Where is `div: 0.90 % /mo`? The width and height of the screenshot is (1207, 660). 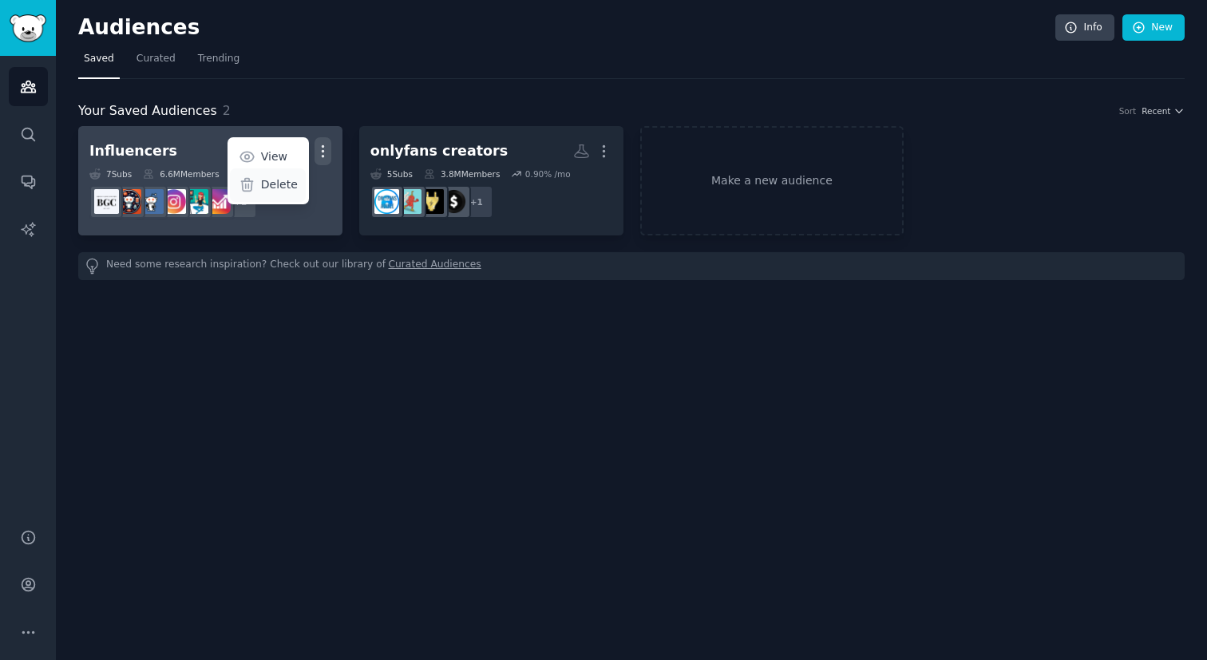
div: 0.90 % /mo is located at coordinates (548, 174).